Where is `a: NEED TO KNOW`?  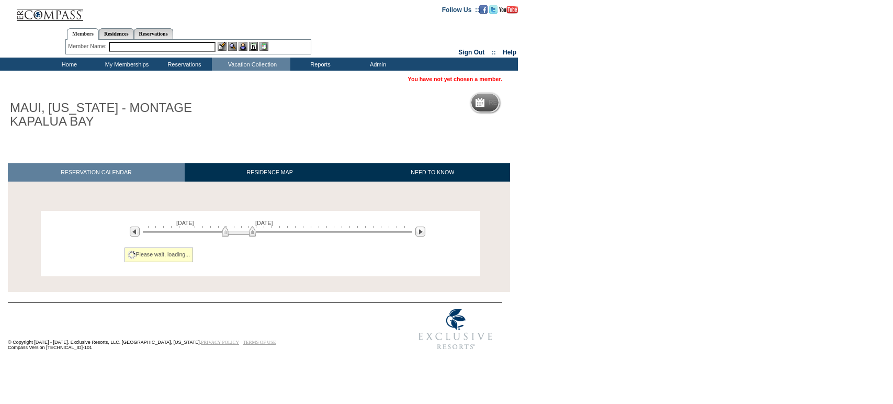 a: NEED TO KNOW is located at coordinates (432, 172).